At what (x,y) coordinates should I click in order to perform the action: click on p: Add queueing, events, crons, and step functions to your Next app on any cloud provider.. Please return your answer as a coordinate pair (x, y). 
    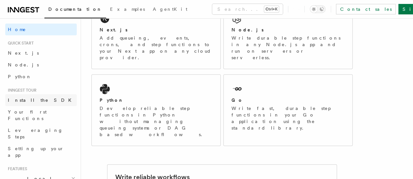
    Looking at the image, I should click on (156, 48).